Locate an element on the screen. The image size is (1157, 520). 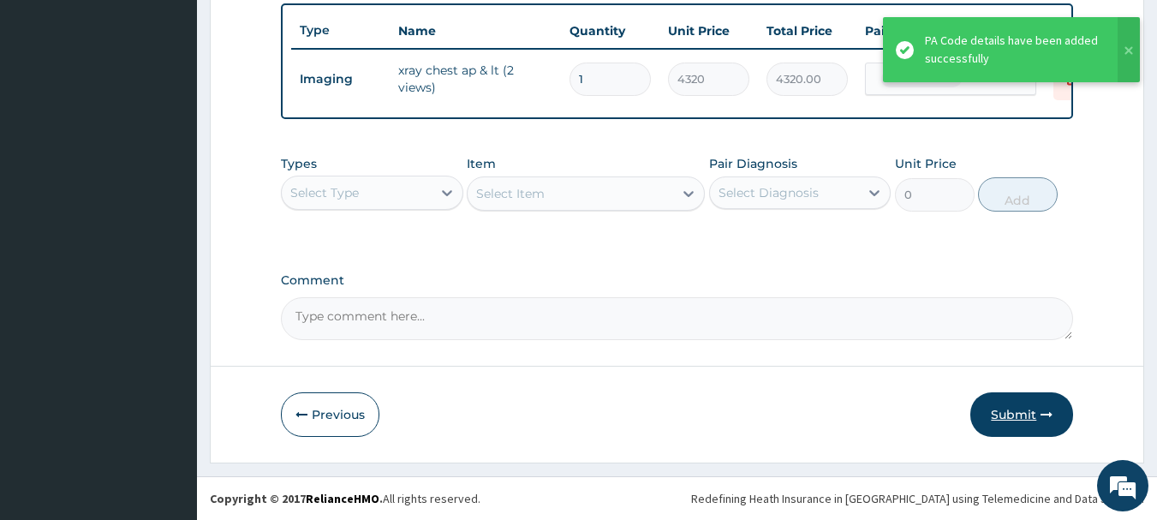
div: Select Diagnosis is located at coordinates (768, 193).